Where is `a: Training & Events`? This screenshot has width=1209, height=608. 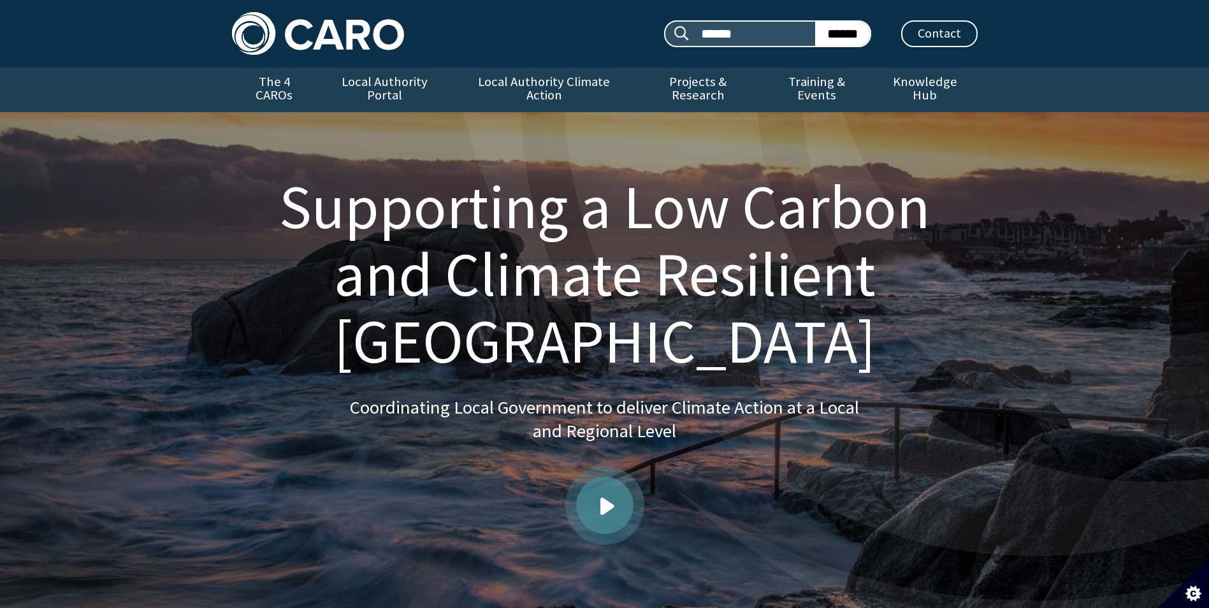 a: Training & Events is located at coordinates (816, 90).